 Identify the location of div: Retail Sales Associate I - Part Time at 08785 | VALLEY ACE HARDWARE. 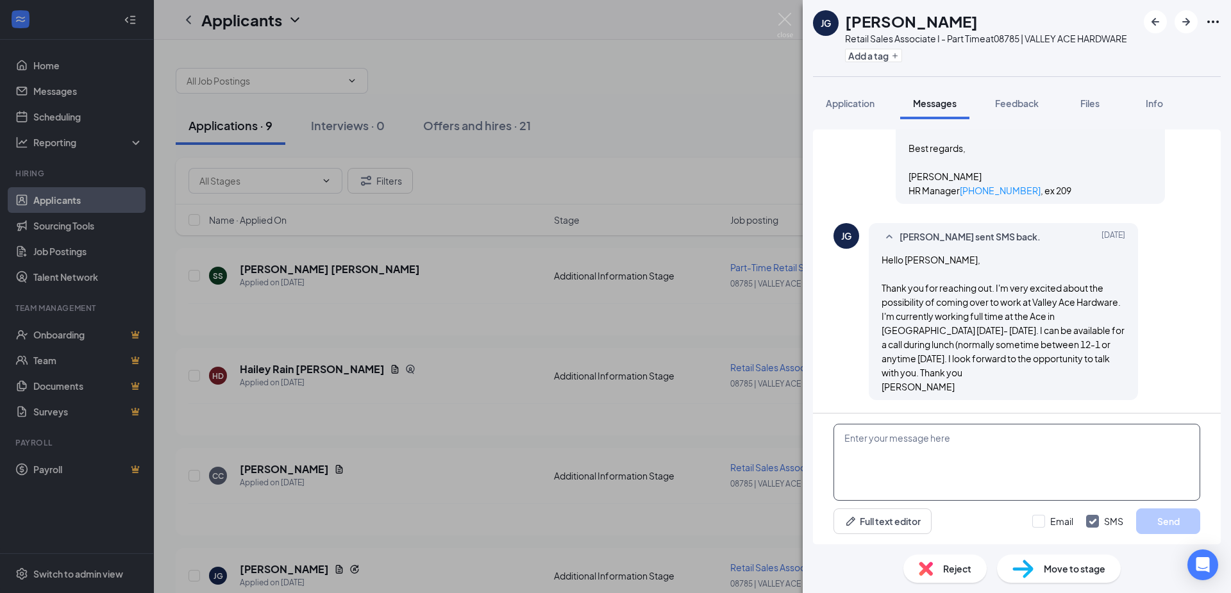
(986, 38).